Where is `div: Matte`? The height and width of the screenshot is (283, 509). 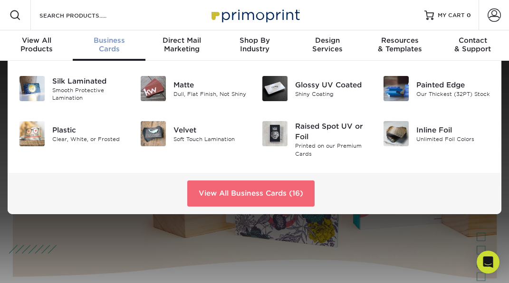
div: Matte is located at coordinates (210, 85).